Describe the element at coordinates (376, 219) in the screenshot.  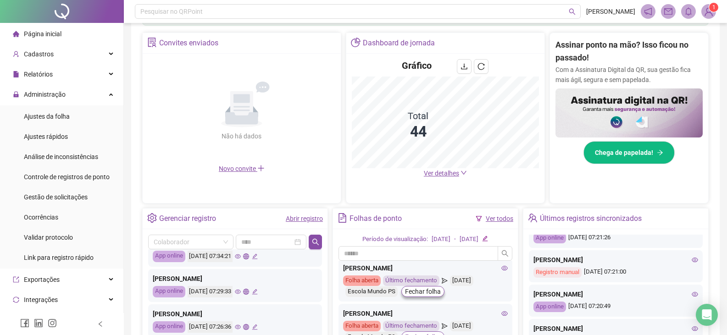
I see `div: Folhas de ponto` at that location.